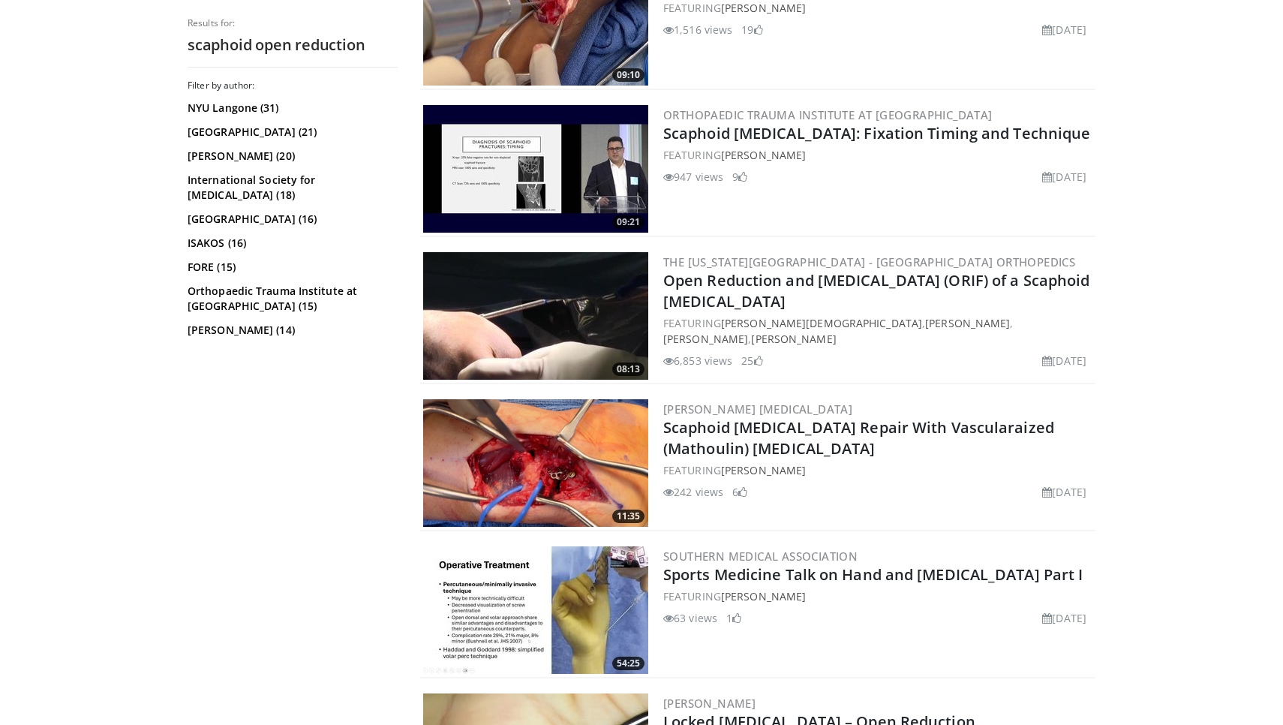  What do you see at coordinates (293, 86) in the screenshot?
I see `h3: Filter by author:` at bounding box center [293, 86].